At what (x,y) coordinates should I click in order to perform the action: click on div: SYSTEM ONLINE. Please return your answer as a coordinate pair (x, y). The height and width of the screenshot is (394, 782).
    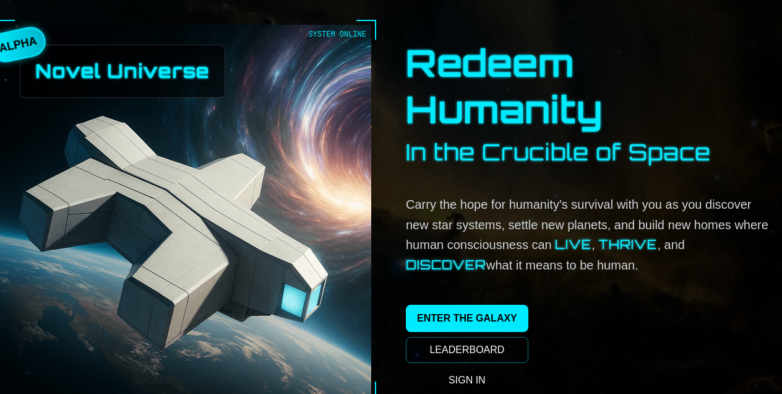
    Looking at the image, I should click on (337, 35).